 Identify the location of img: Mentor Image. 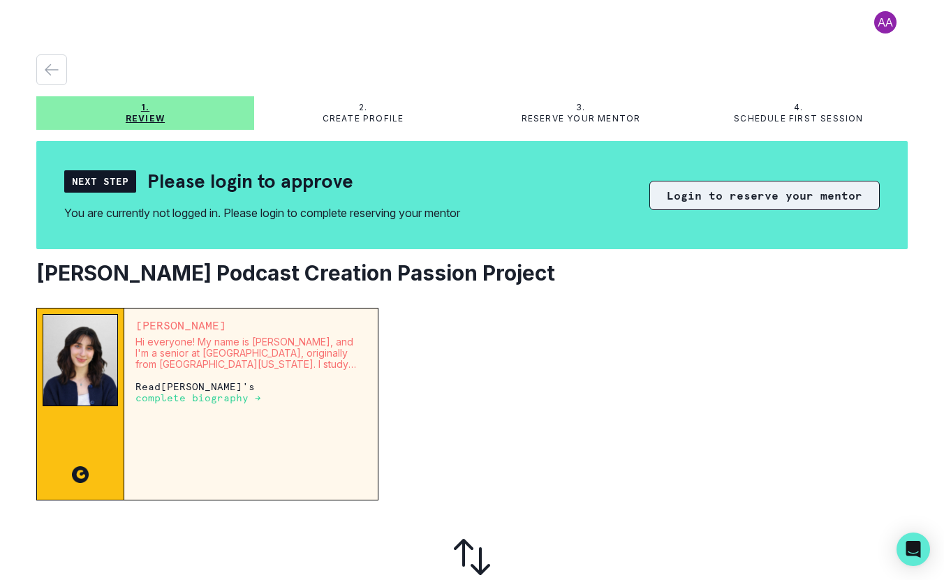
(80, 360).